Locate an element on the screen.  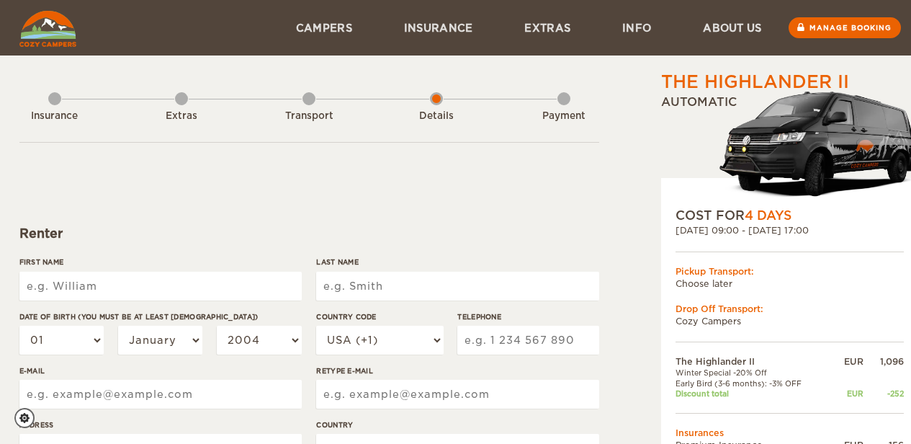
div: Pickup Transport: is located at coordinates (789, 271).